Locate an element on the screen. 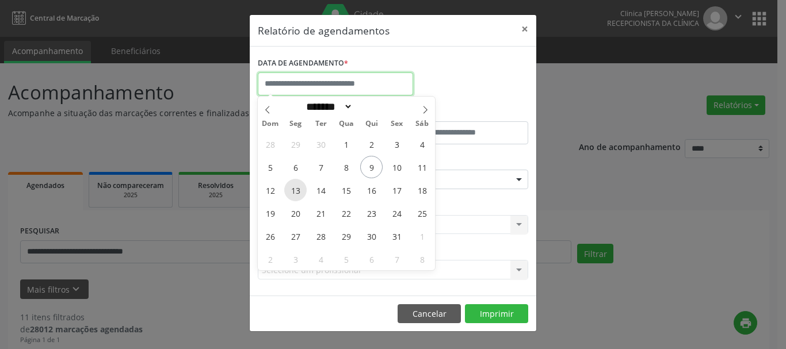  button: Imprimir is located at coordinates (497, 314).